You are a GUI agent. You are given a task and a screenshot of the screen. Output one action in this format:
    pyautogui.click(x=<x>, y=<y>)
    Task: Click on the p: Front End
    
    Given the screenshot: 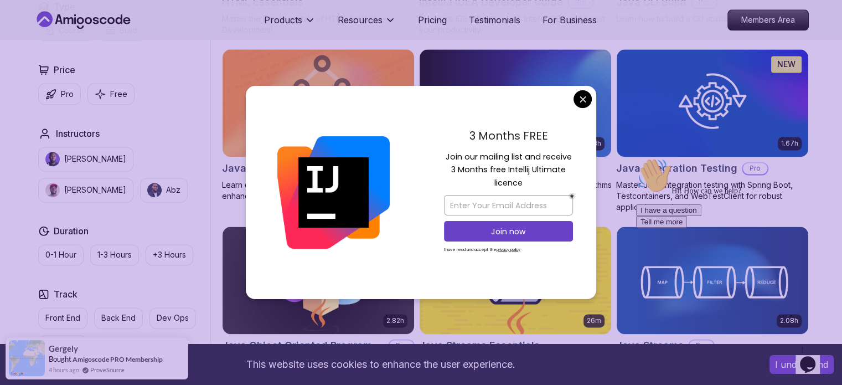 What is the action you would take?
    pyautogui.click(x=63, y=318)
    